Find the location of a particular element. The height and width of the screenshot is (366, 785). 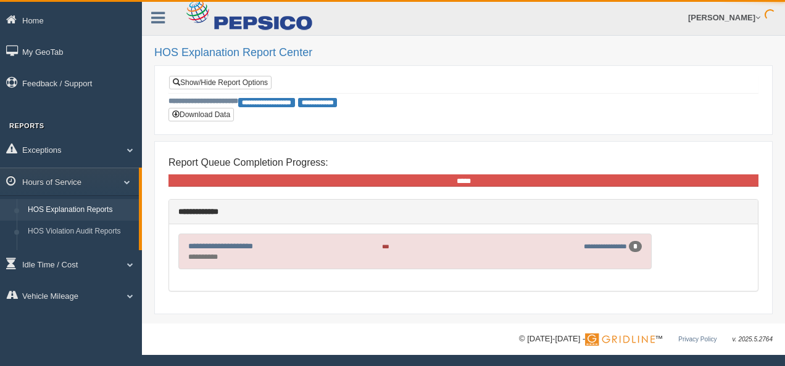

a: Show/Hide Report Options is located at coordinates (220, 83).